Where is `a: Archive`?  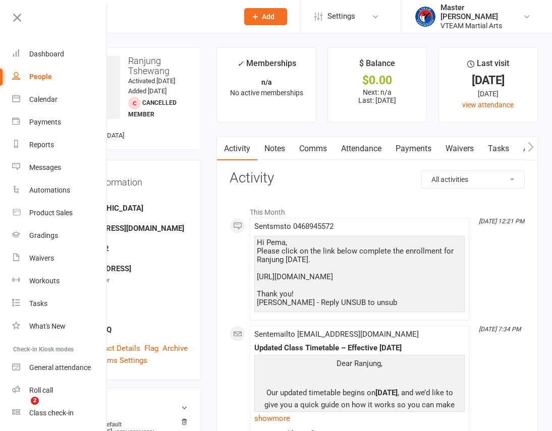 a: Archive is located at coordinates (175, 349).